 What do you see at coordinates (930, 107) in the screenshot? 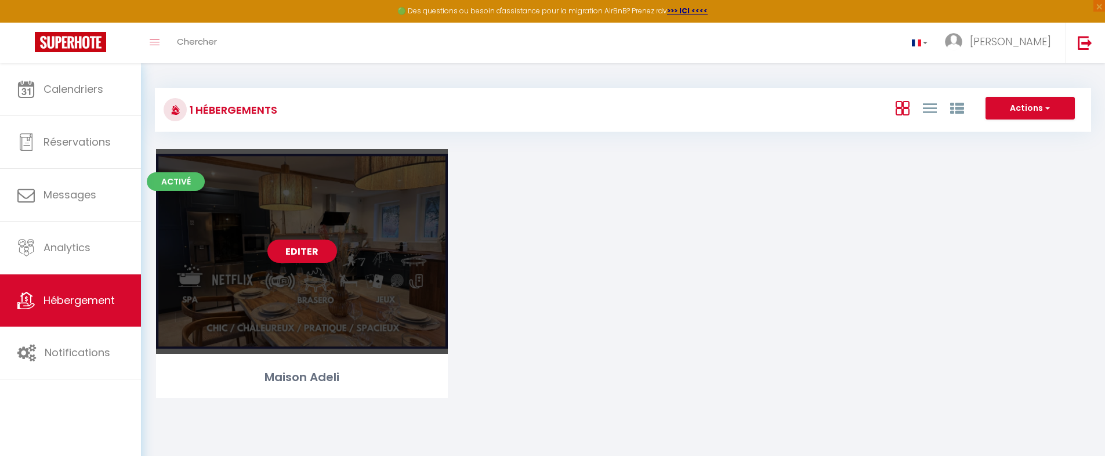
I see `a: Vue en Liste` at bounding box center [930, 107].